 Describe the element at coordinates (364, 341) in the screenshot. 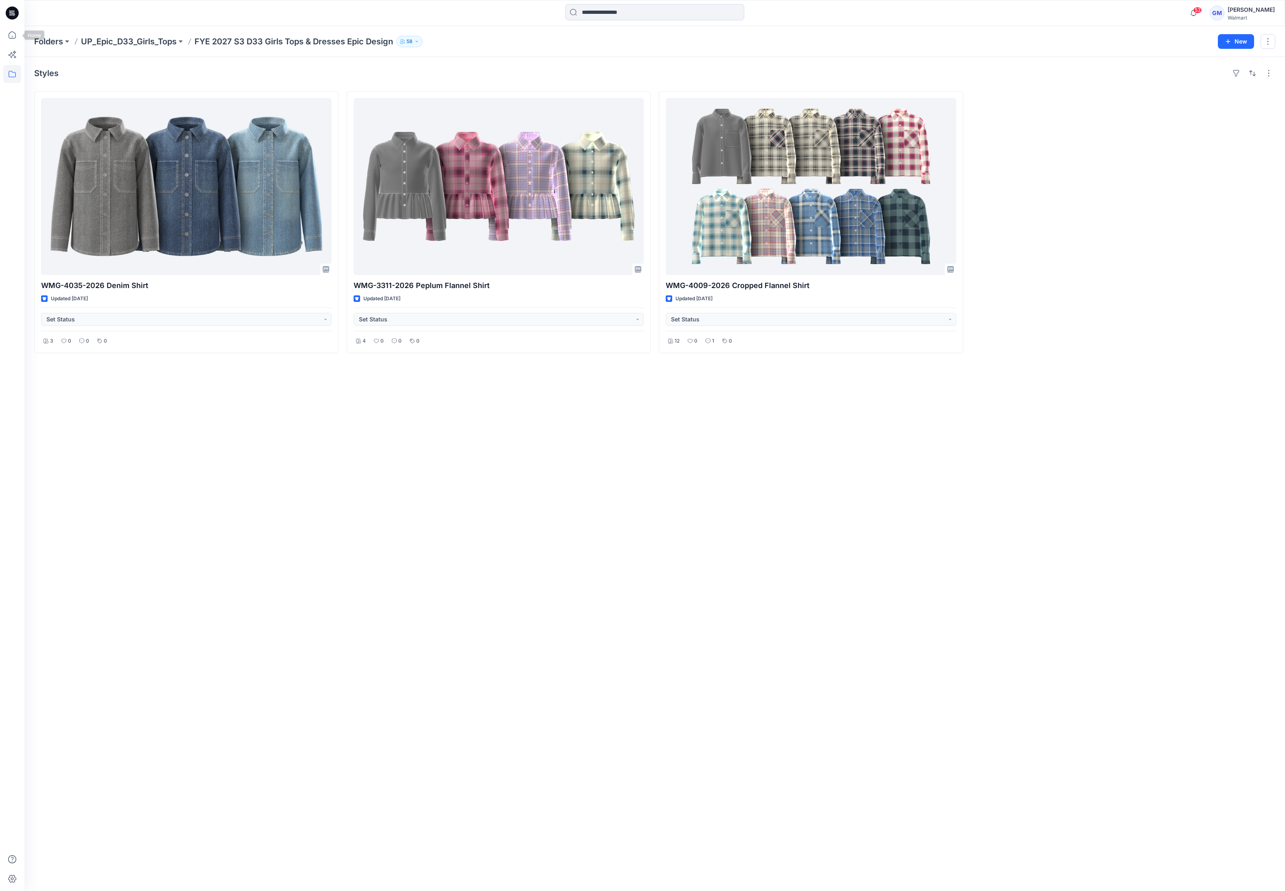

I see `p: 4` at that location.